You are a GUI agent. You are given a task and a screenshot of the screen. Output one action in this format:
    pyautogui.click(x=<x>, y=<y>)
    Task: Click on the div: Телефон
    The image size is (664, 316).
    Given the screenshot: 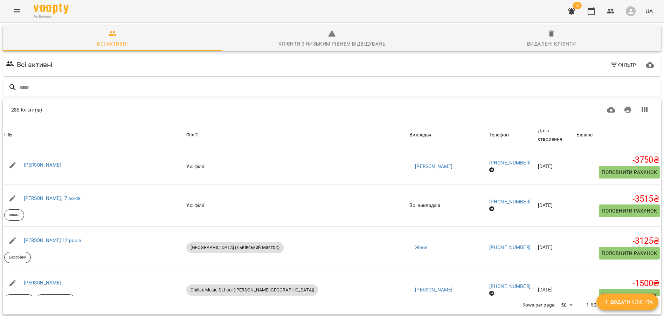 What is the action you would take?
    pyautogui.click(x=499, y=135)
    